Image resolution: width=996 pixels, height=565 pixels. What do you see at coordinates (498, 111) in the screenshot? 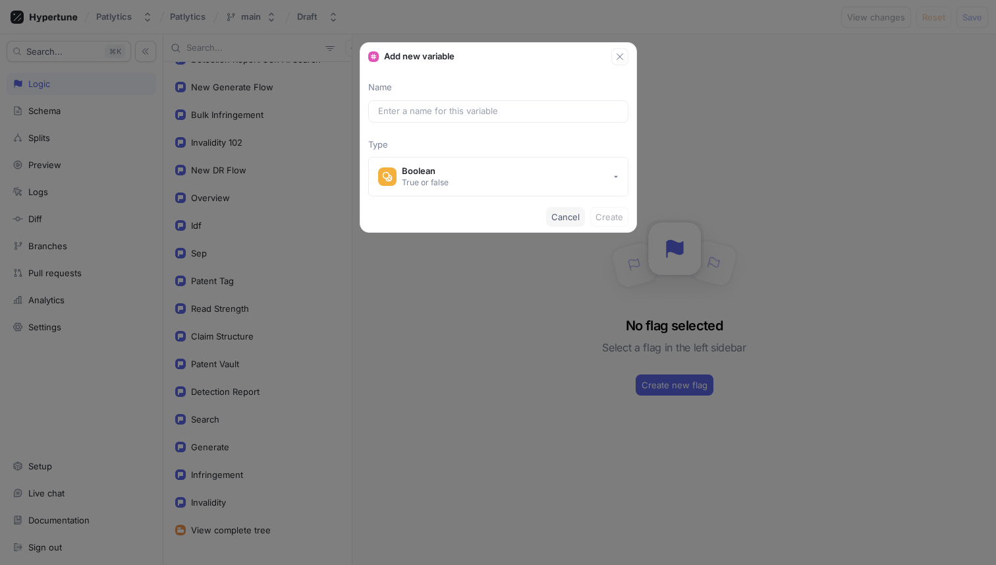
I see `input: Enter a name for this variable` at bounding box center [498, 111].